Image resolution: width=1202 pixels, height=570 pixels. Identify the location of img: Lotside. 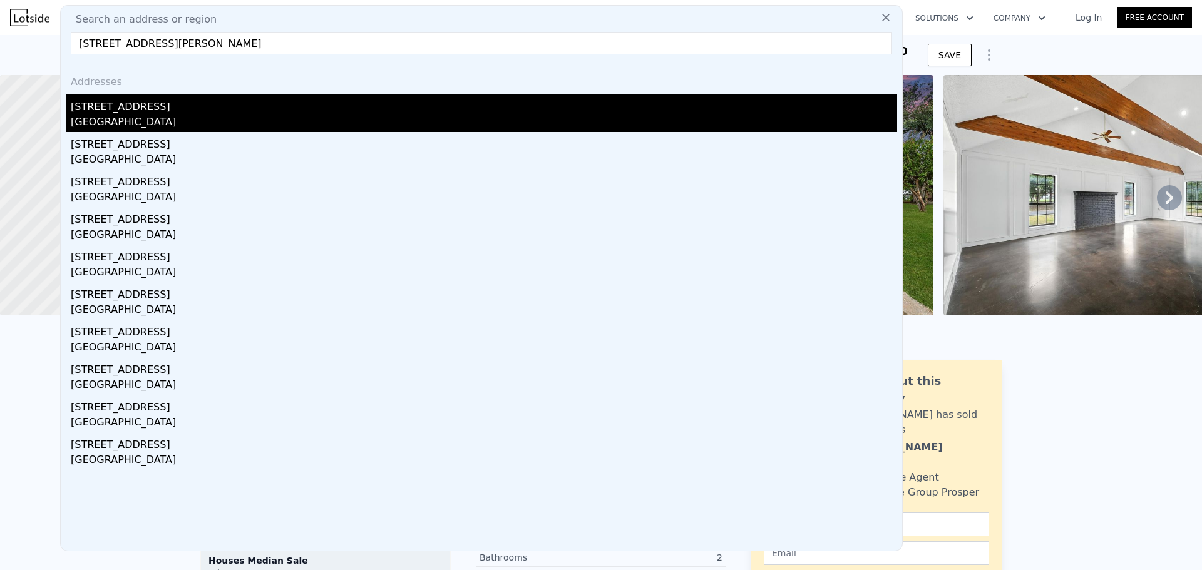
(29, 18).